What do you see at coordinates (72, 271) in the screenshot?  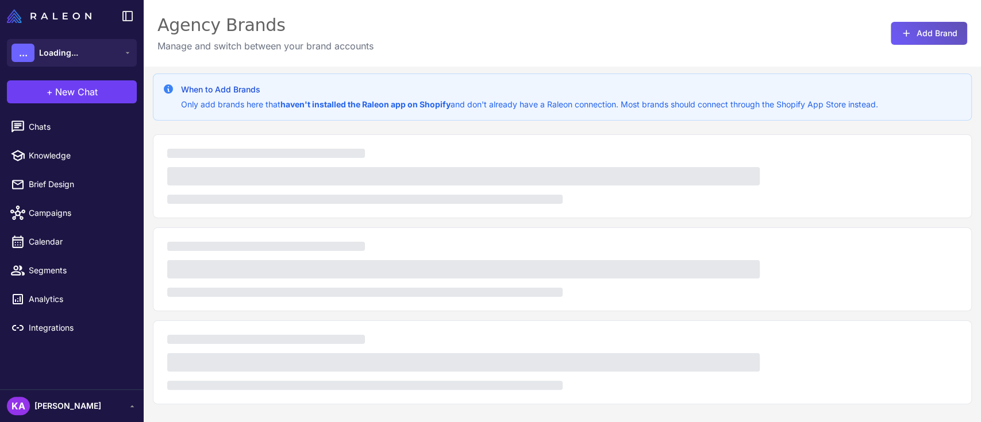 I see `a: Segments` at bounding box center [72, 271].